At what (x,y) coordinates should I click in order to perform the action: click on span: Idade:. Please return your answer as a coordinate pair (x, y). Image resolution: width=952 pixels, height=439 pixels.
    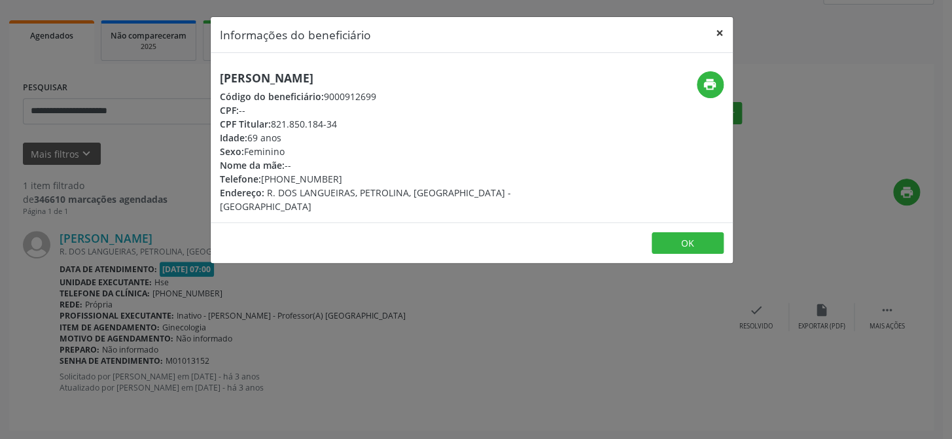
    Looking at the image, I should click on (234, 137).